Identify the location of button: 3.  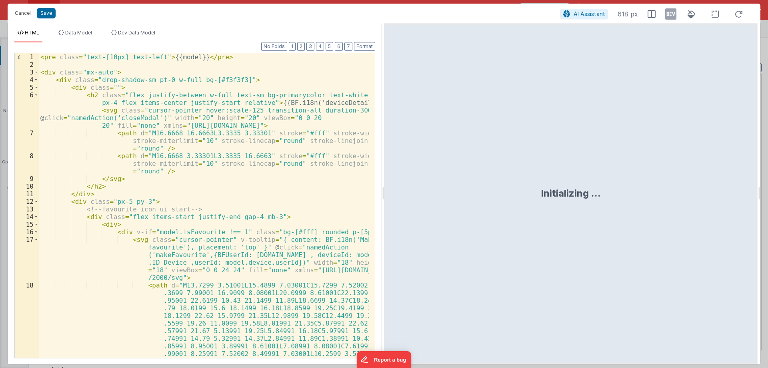
(311, 46).